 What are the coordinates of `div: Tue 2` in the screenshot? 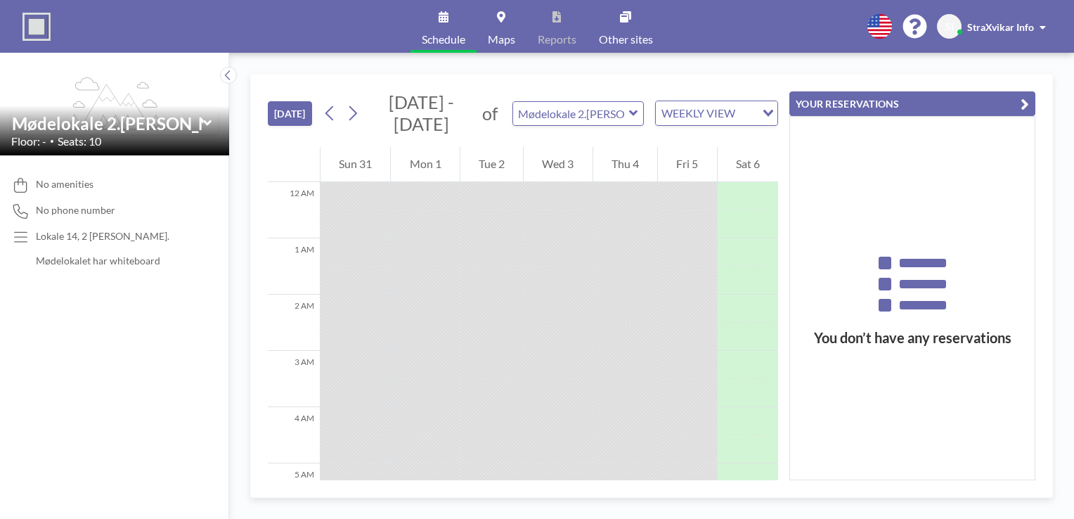 It's located at (492, 165).